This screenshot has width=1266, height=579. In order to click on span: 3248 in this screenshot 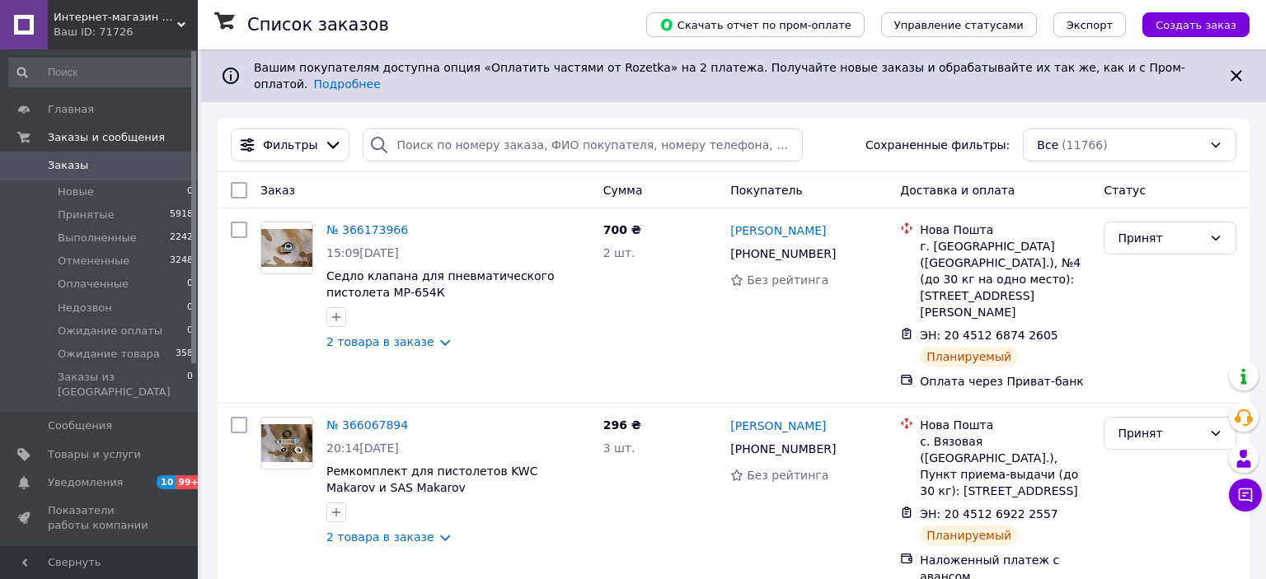, I will do `click(181, 261)`.